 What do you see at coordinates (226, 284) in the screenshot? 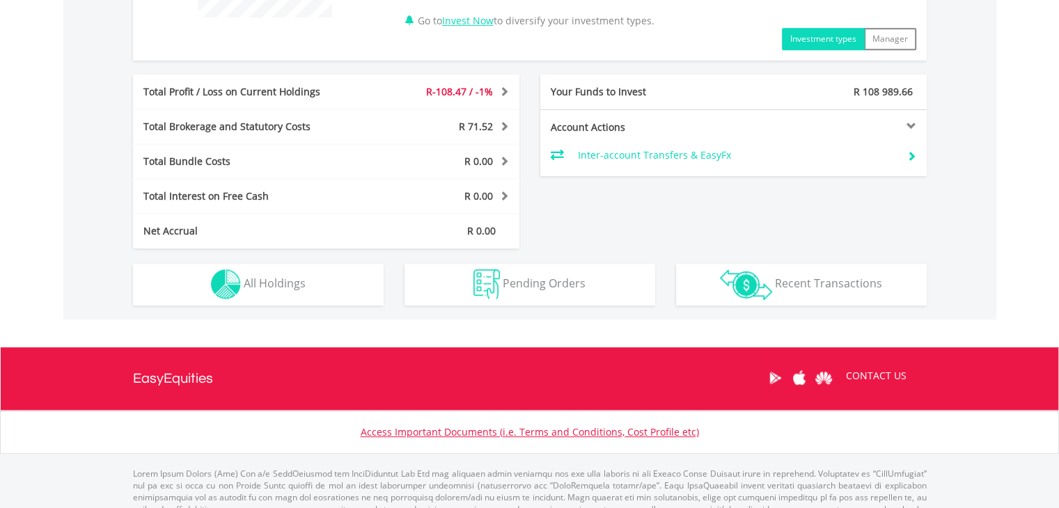
I see `img: holdings-wht.png` at bounding box center [226, 284].